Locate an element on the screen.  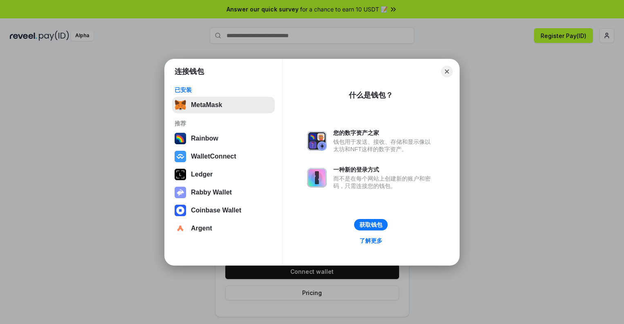
div: 获取钱包 is located at coordinates (371, 225).